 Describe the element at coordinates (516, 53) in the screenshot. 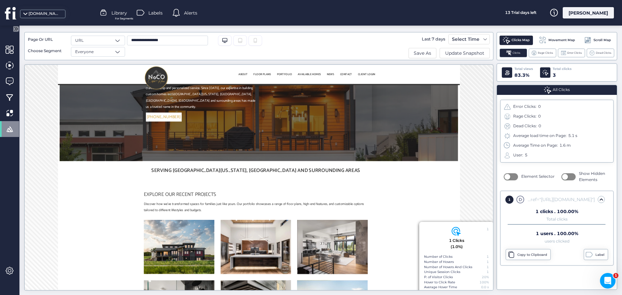

I see `span: Clicks` at that location.